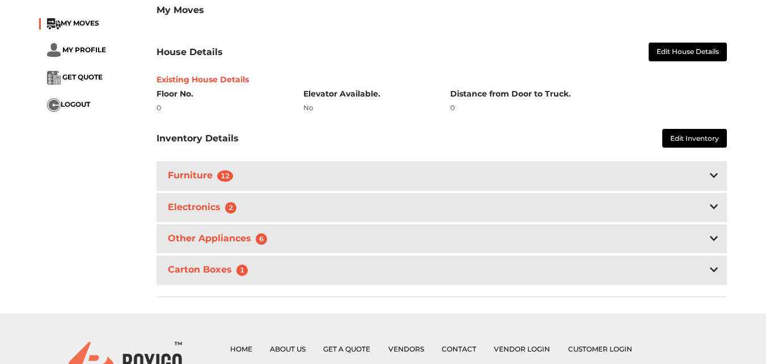 The width and height of the screenshot is (766, 364). Describe the element at coordinates (225, 176) in the screenshot. I see `span: 12` at that location.